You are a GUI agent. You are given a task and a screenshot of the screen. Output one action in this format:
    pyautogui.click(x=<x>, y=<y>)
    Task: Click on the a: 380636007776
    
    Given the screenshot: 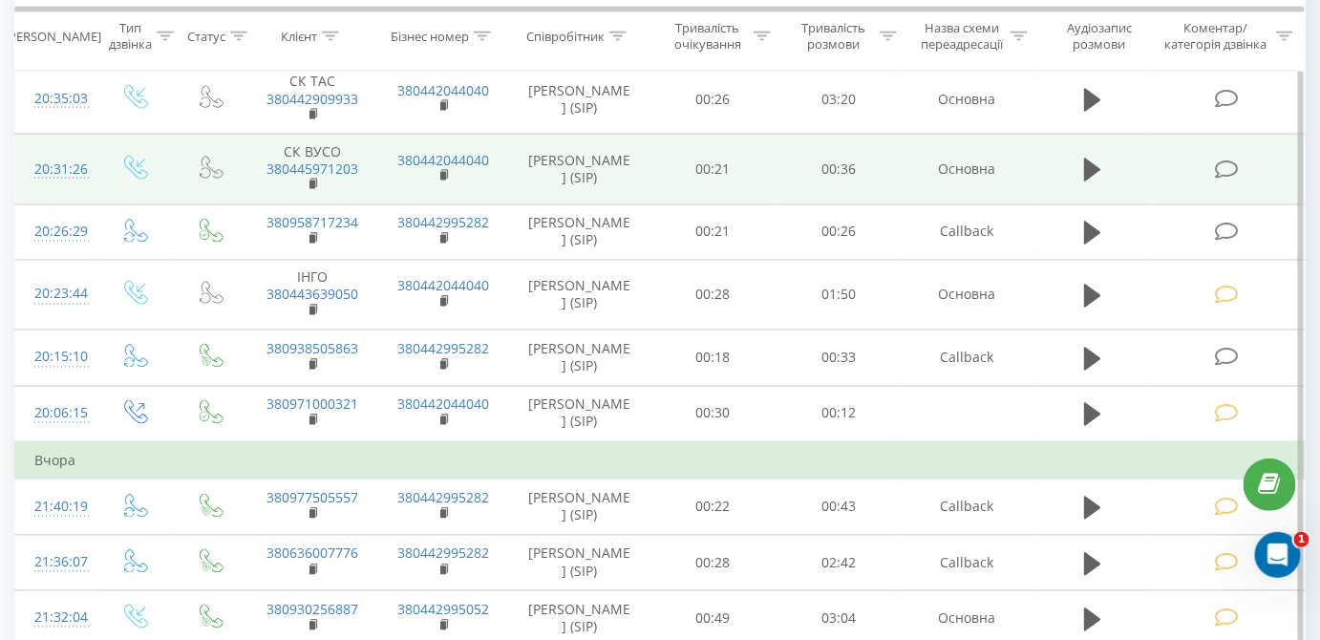 What is the action you would take?
    pyautogui.click(x=312, y=553)
    